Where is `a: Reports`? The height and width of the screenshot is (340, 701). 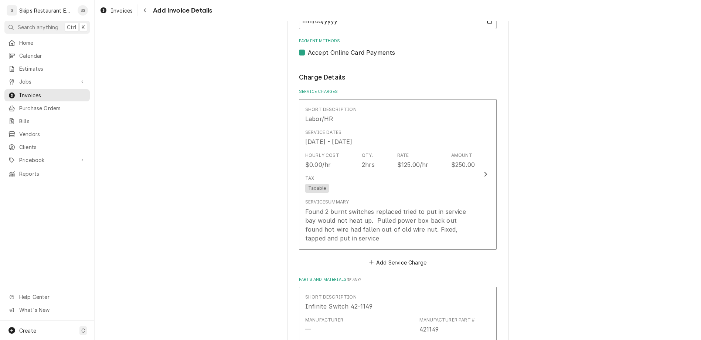 a: Reports is located at coordinates (47, 173).